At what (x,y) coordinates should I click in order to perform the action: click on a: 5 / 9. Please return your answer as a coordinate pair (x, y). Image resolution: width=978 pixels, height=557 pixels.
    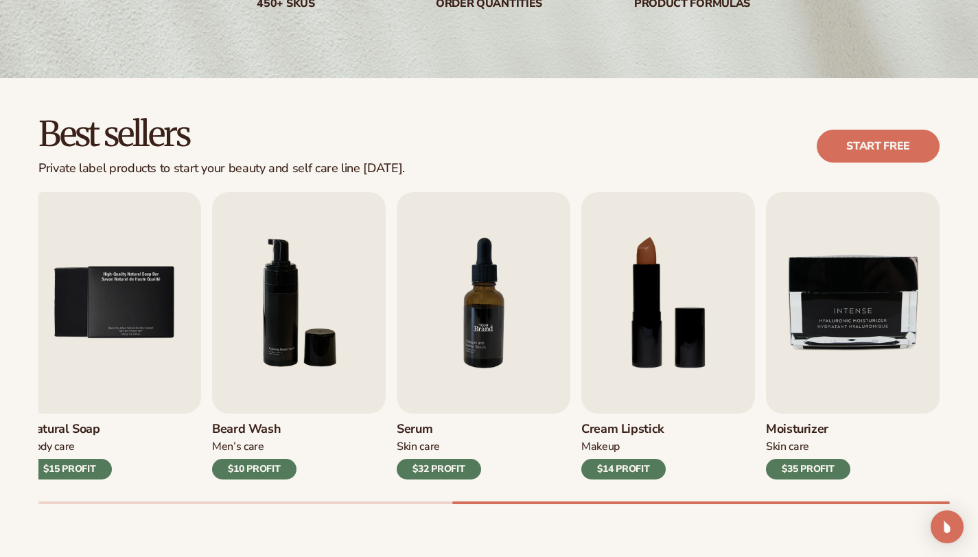
    Looking at the image, I should click on (114, 336).